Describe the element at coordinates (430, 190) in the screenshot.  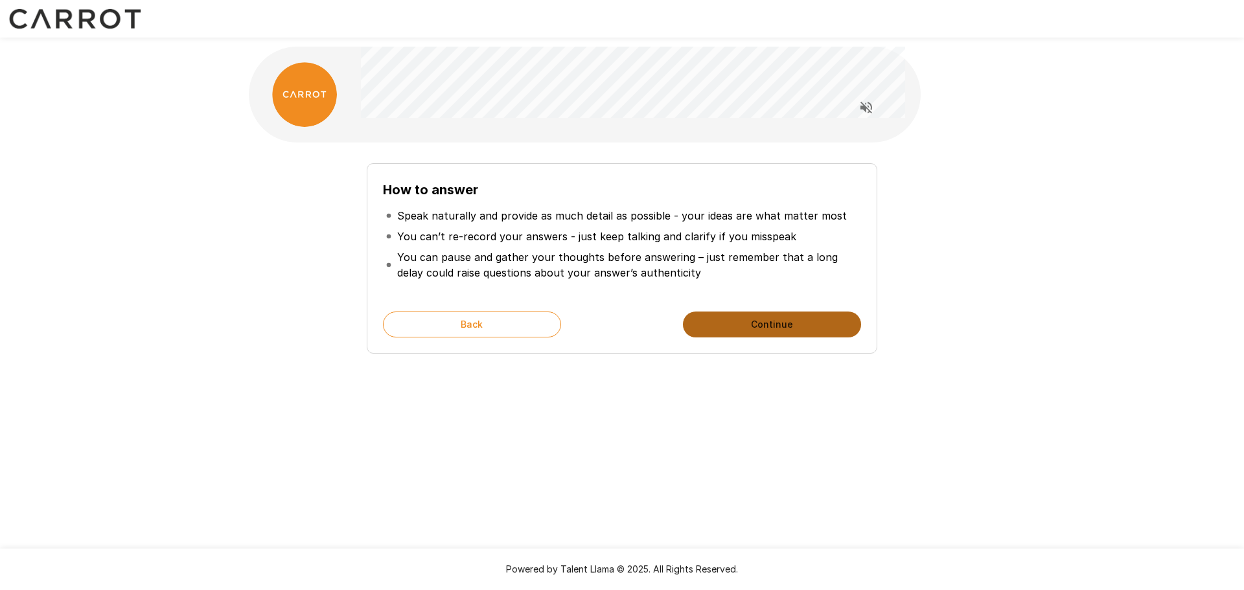
I see `b: How to answer` at that location.